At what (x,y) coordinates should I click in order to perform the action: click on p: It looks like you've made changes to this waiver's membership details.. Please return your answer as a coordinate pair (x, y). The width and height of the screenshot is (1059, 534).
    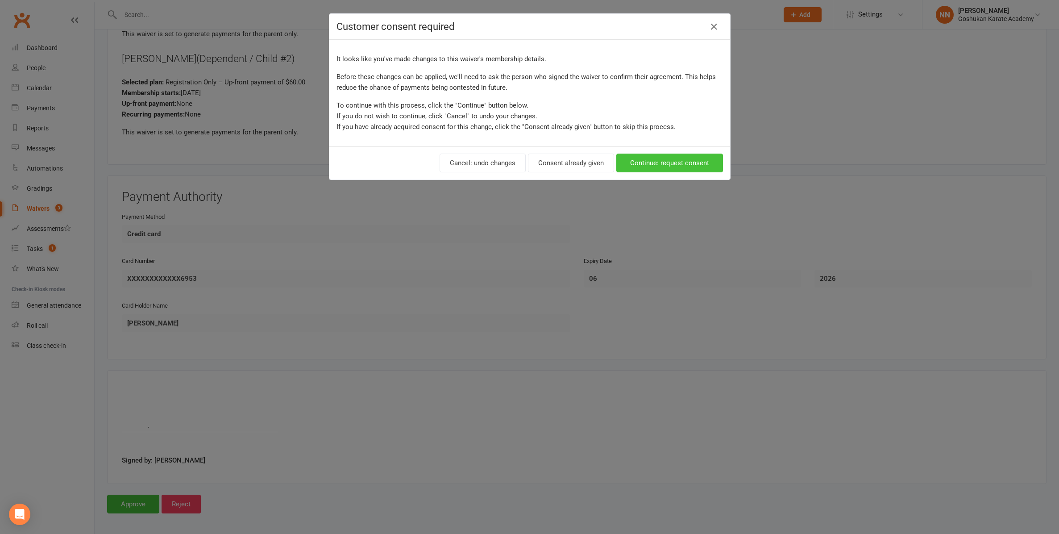
    Looking at the image, I should click on (530, 59).